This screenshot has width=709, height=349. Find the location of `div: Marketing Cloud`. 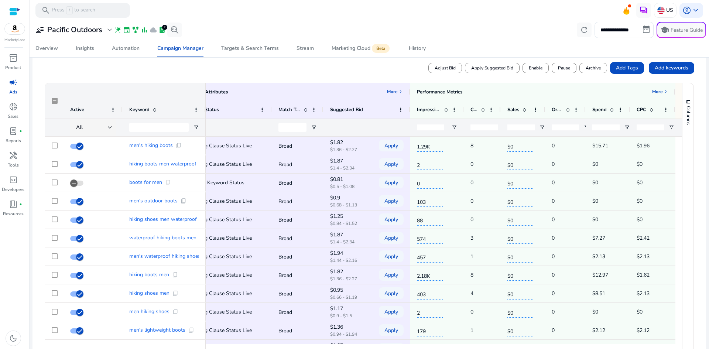

div: Marketing Cloud is located at coordinates (361, 48).